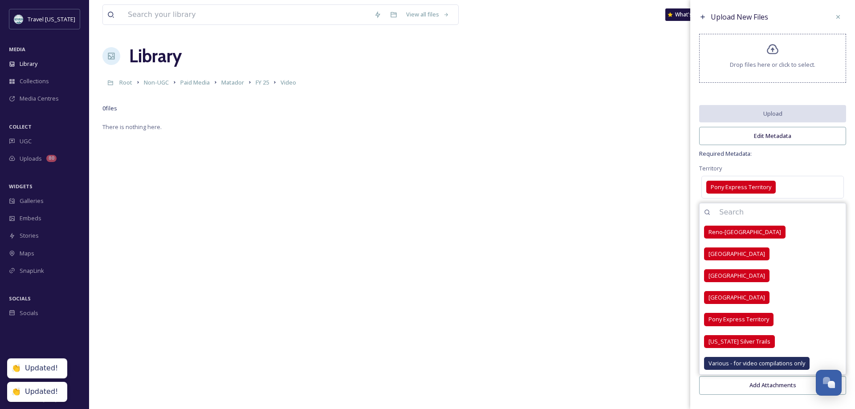 The image size is (855, 409). I want to click on span: 0 file s, so click(109, 108).